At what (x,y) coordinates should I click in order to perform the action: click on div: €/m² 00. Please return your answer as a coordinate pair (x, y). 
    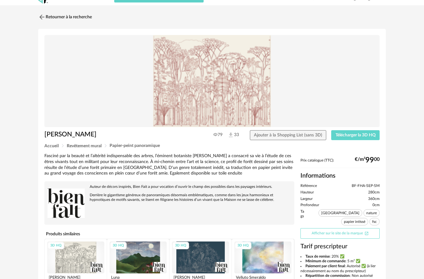
    Looking at the image, I should click on (367, 160).